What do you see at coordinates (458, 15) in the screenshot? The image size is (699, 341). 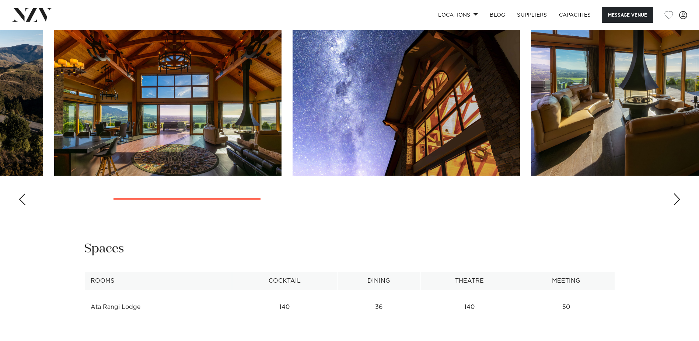 I see `a: Locations` at bounding box center [458, 15].